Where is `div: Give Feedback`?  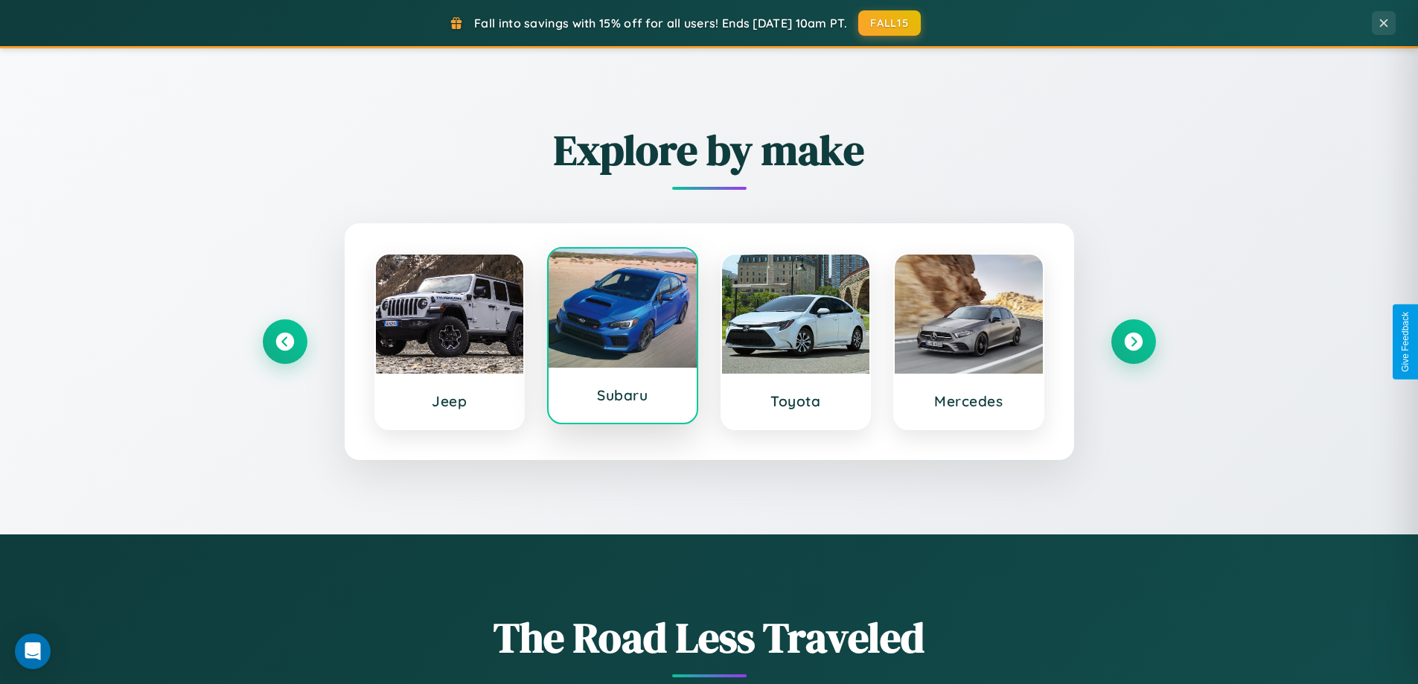
div: Give Feedback is located at coordinates (1405, 342).